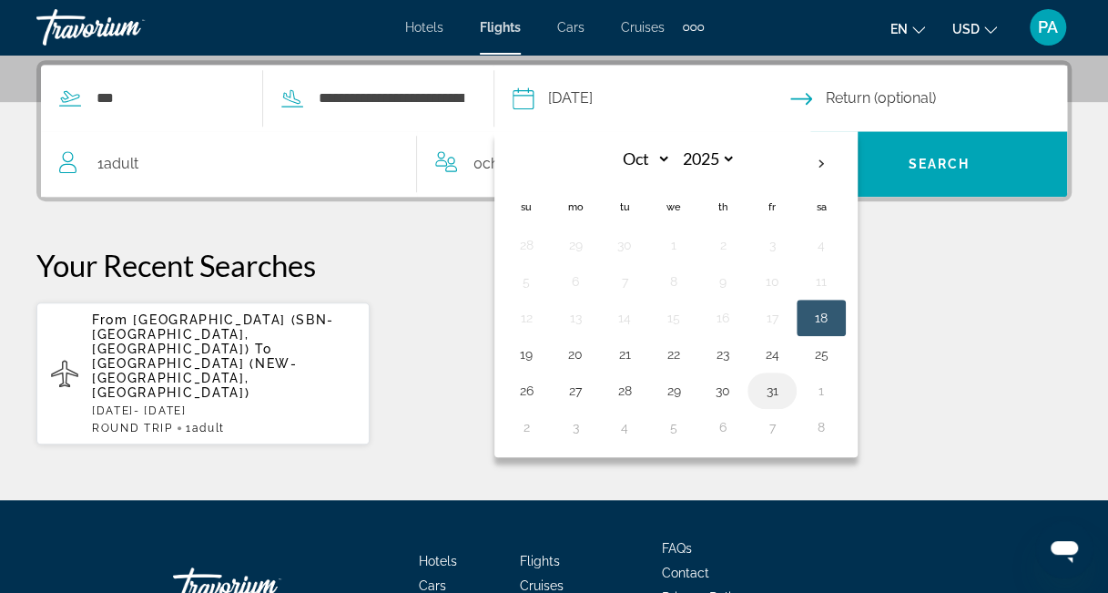  I want to click on button: Day 14, so click(625, 318).